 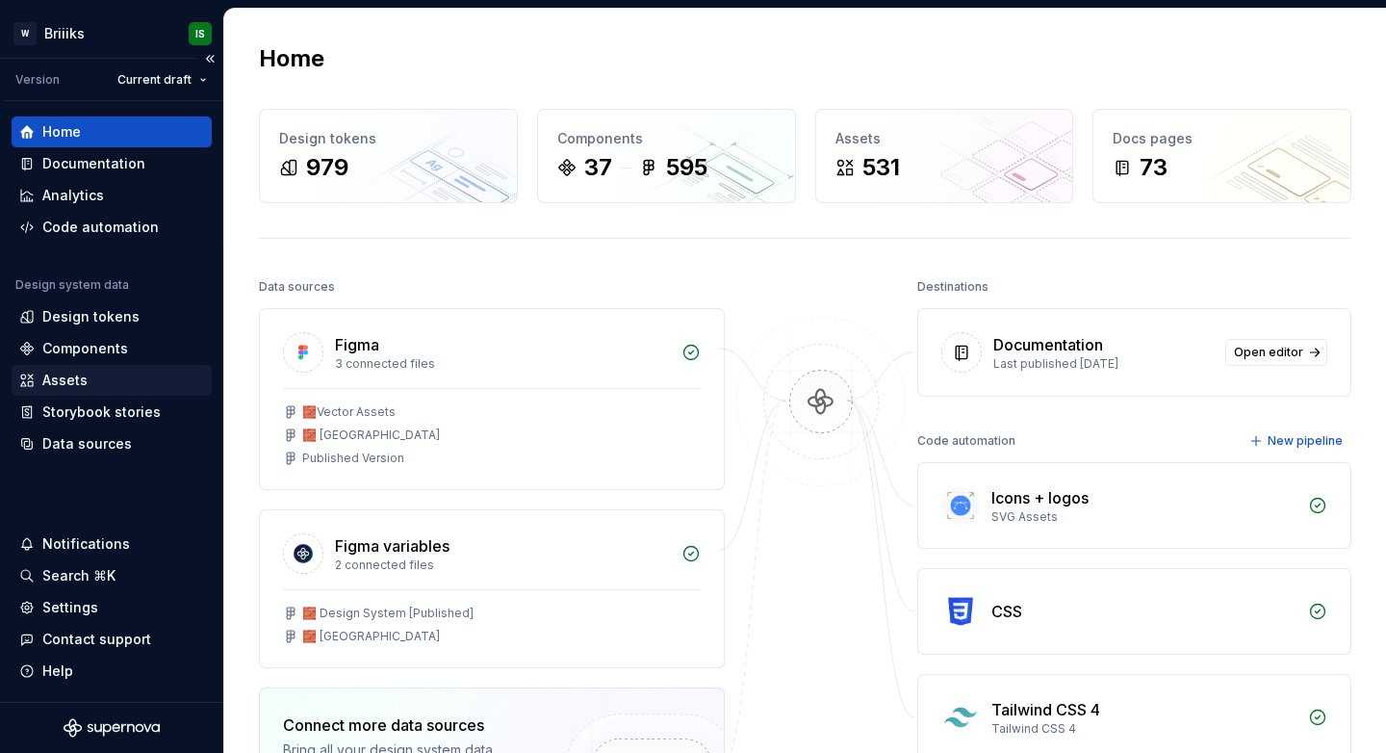 What do you see at coordinates (79, 576) in the screenshot?
I see `div: Search ⌘K` at bounding box center [79, 576].